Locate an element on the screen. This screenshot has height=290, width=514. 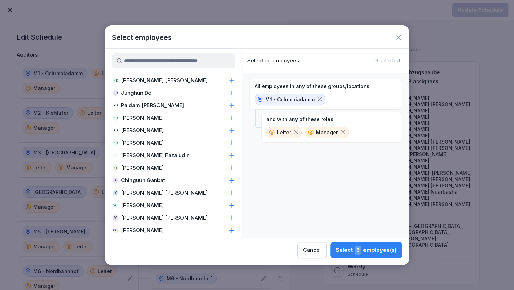
div: JC is located at coordinates (116, 193).